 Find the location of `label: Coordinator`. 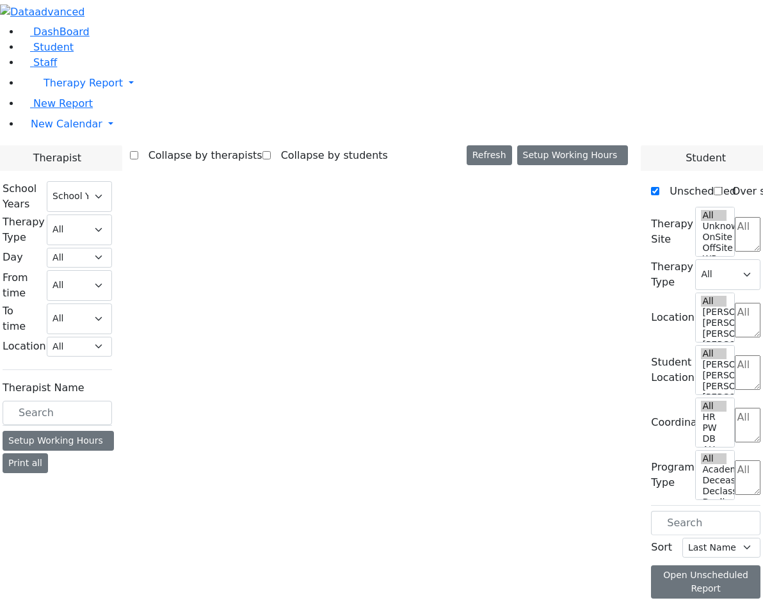

label: Coordinator is located at coordinates (681, 422).